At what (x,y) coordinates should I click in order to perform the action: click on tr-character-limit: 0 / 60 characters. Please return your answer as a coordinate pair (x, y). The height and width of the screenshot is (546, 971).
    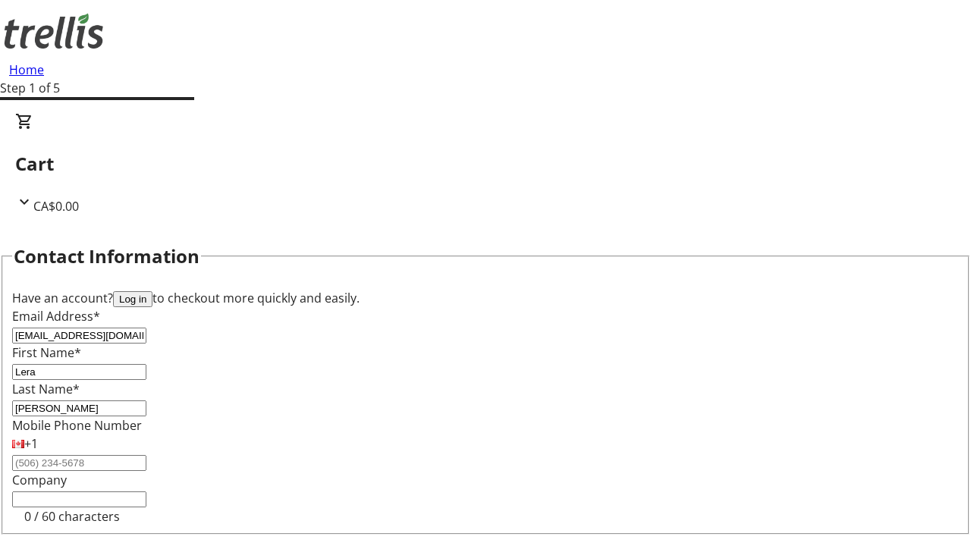
    Looking at the image, I should click on (72, 516).